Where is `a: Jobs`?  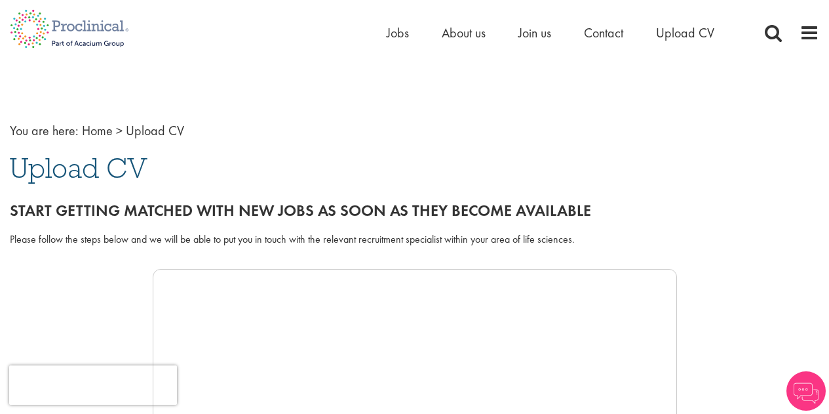
a: Jobs is located at coordinates (398, 33).